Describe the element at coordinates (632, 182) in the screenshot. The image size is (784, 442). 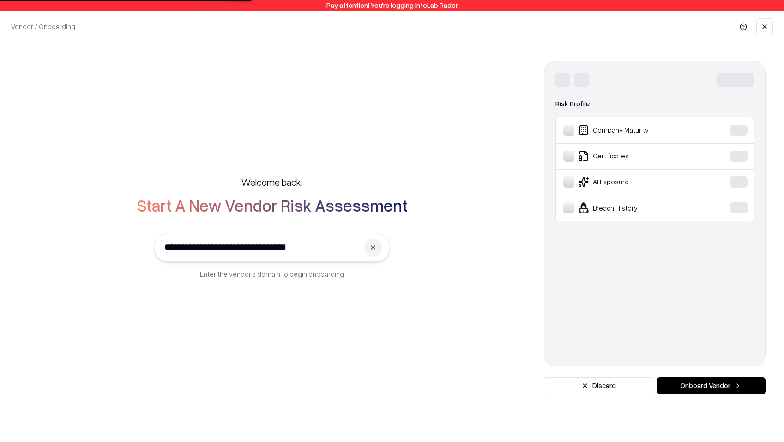
I see `div: AI Exposure` at that location.